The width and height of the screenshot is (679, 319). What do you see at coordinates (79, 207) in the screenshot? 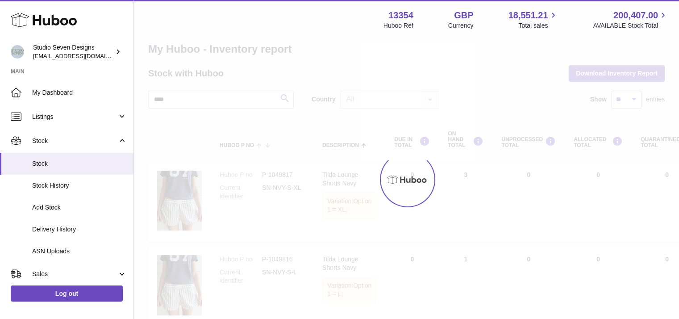
I see `span: Add Stock` at bounding box center [79, 207].